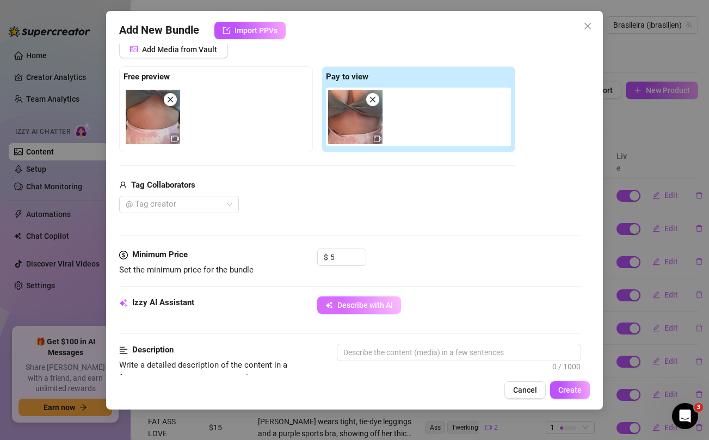 This screenshot has width=709, height=440. I want to click on span: Create, so click(570, 390).